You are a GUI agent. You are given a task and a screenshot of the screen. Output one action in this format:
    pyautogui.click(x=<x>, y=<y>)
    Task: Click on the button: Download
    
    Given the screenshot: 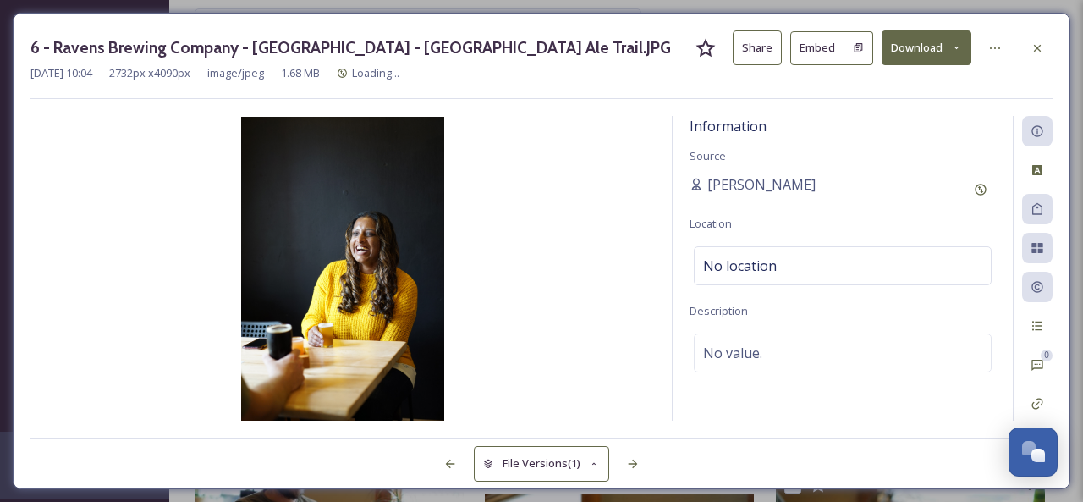 What is the action you would take?
    pyautogui.click(x=927, y=47)
    